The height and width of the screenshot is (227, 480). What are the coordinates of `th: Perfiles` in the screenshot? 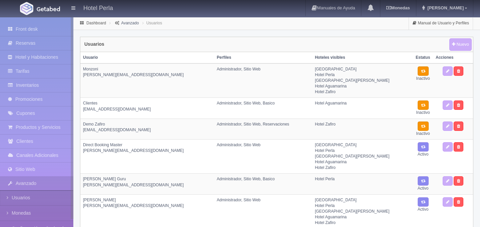 It's located at (263, 58).